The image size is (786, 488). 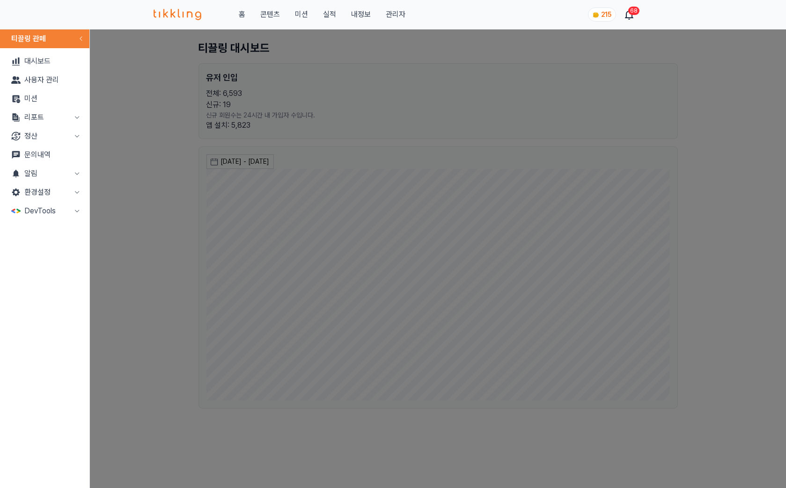 What do you see at coordinates (634, 11) in the screenshot?
I see `div: 68` at bounding box center [634, 11].